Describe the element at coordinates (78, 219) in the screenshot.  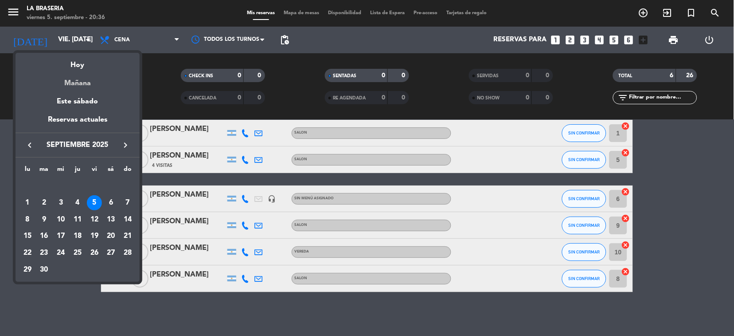
I see `td: 11 de septiembre de 2025` at that location.